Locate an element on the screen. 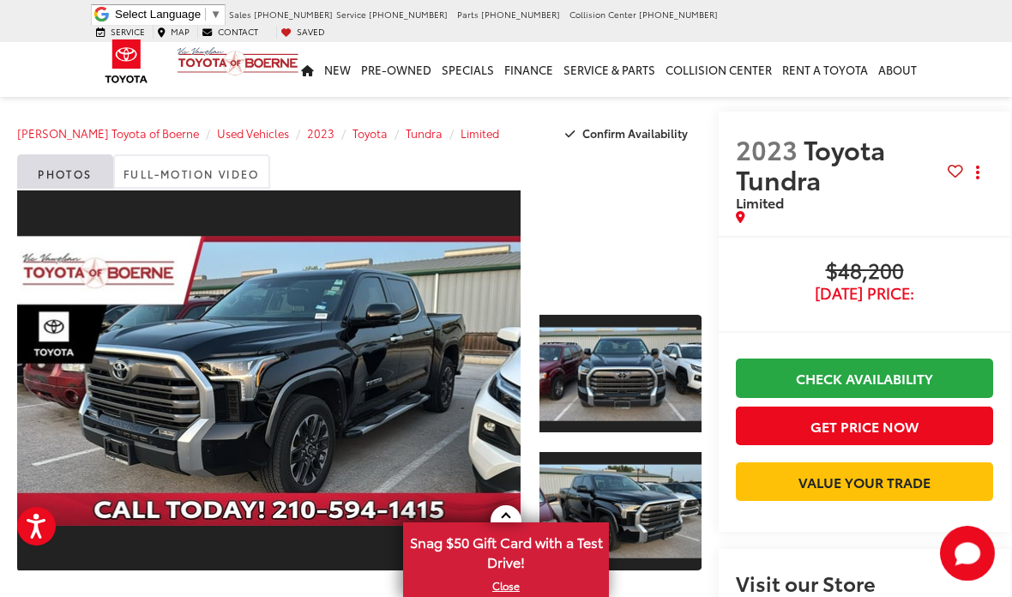 The image size is (1012, 597). span: Contact is located at coordinates (238, 31).